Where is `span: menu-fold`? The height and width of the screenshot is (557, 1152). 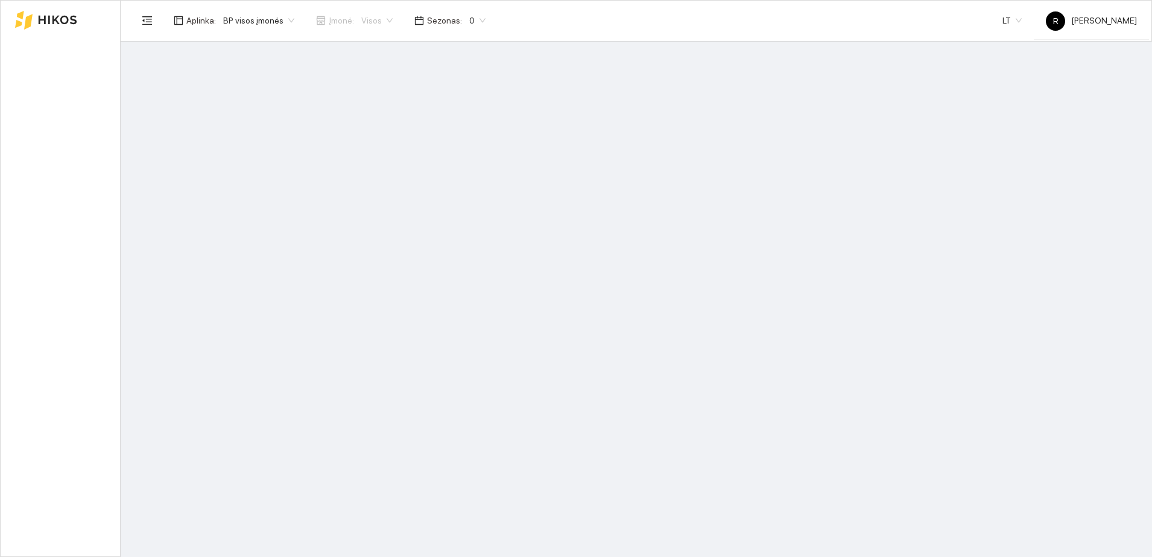 span: menu-fold is located at coordinates (147, 21).